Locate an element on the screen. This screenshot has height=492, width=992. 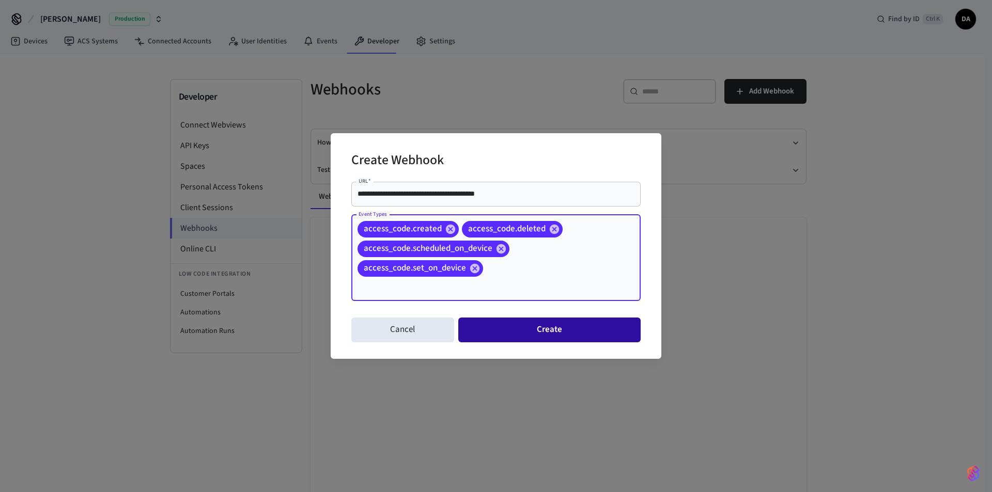
span: access_code.scheduled_on_device is located at coordinates (428, 249).